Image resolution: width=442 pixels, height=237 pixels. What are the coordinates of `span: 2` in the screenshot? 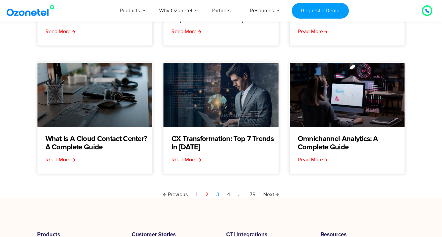 It's located at (206, 194).